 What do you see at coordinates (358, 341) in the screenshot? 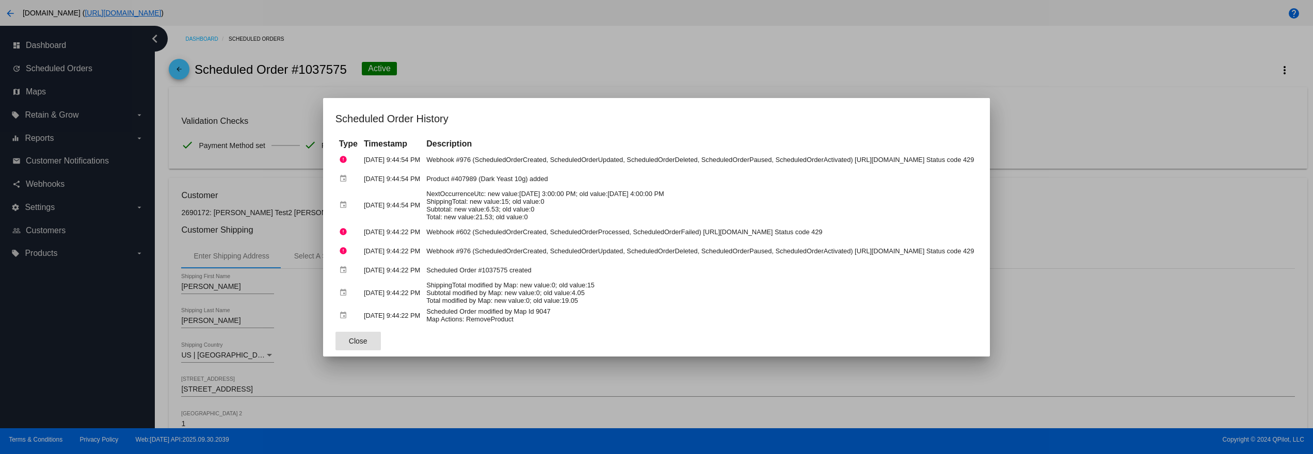
I see `button: Close dialog` at bounding box center [358, 341].